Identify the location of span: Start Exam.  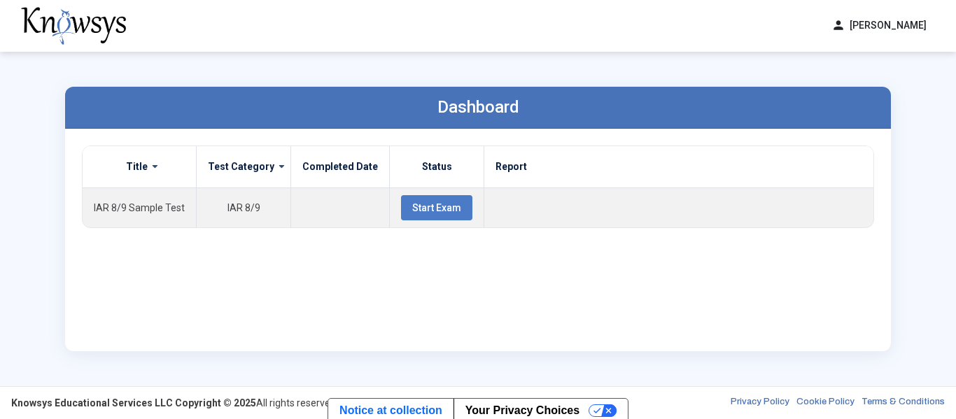
(437, 208).